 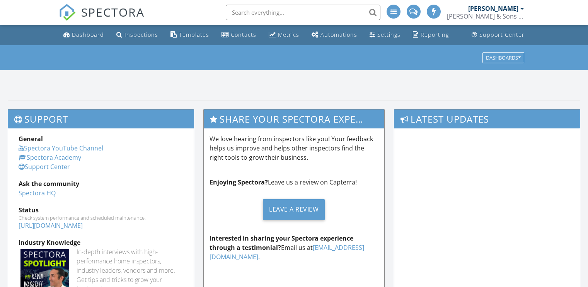 I want to click on p: Email us at ., so click(x=294, y=248).